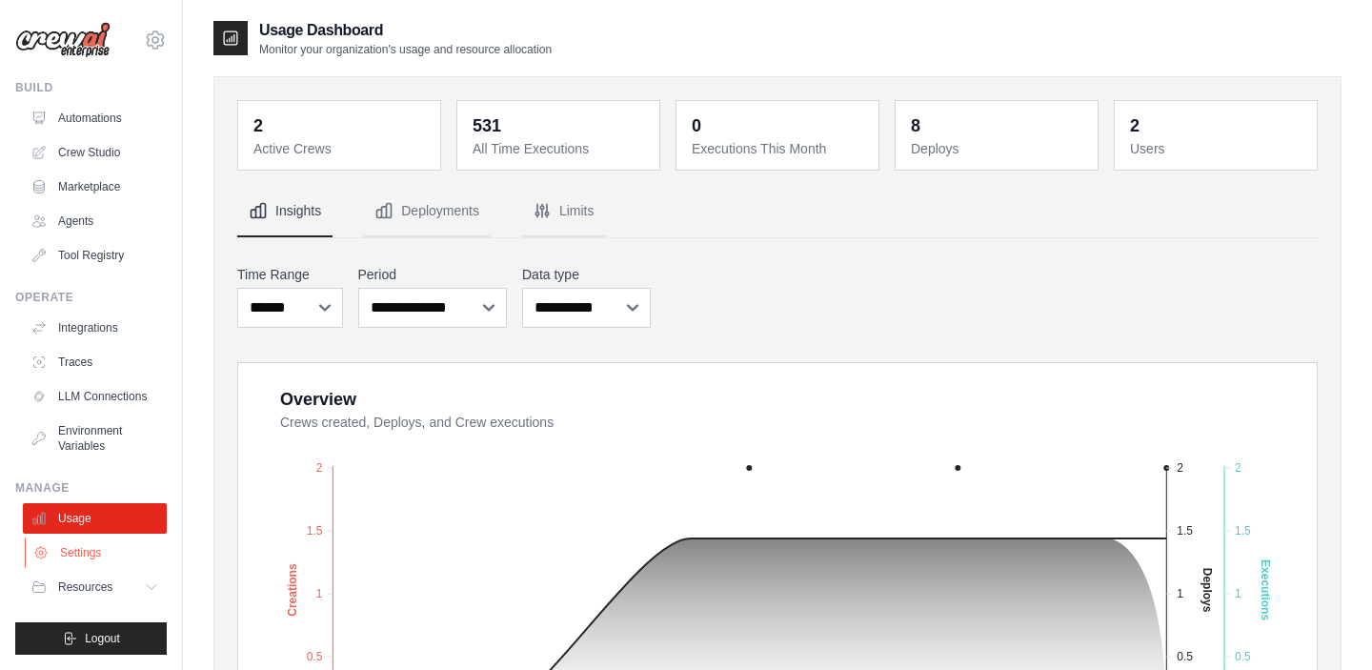 The height and width of the screenshot is (670, 1372). I want to click on text: Deploys, so click(1207, 590).